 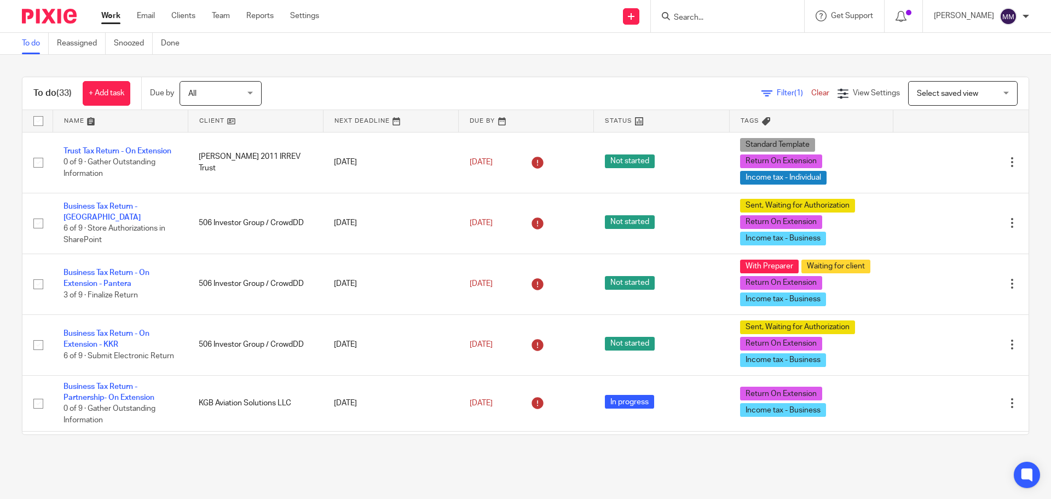 What do you see at coordinates (109, 392) in the screenshot?
I see `a: Business Tax Return - Partnership- On Extension` at bounding box center [109, 392].